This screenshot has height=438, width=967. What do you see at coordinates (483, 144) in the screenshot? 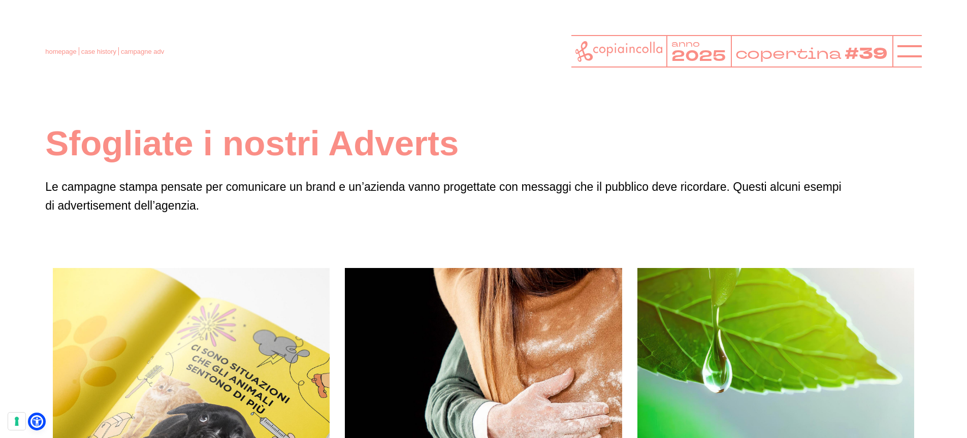
I see `h1: Sfogliate i nostri Adverts` at bounding box center [483, 144].